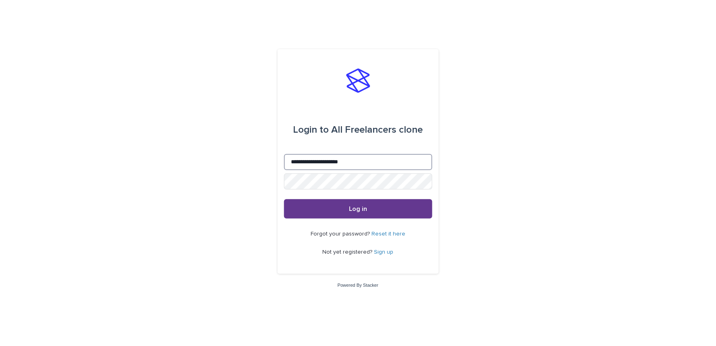 The width and height of the screenshot is (716, 346). Describe the element at coordinates (358, 209) in the screenshot. I see `span: Log in` at that location.